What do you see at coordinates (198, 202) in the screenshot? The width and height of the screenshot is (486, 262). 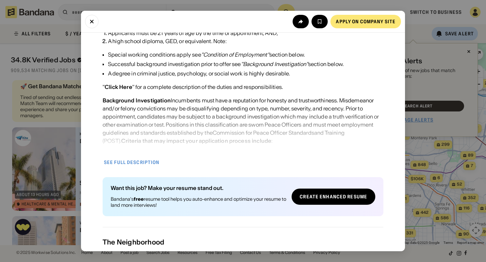 I see `div: Bandana's resume tool helps you auto-enhance and optimize your resume to land more interviews!` at bounding box center [198, 202].